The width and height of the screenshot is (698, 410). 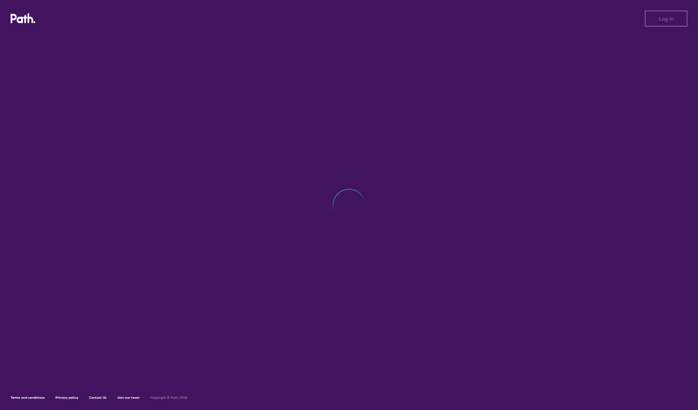 What do you see at coordinates (98, 397) in the screenshot?
I see `a: Contact Us` at bounding box center [98, 397].